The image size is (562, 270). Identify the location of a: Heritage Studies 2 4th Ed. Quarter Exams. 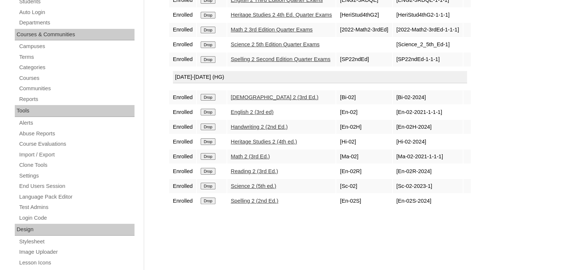
(282, 15).